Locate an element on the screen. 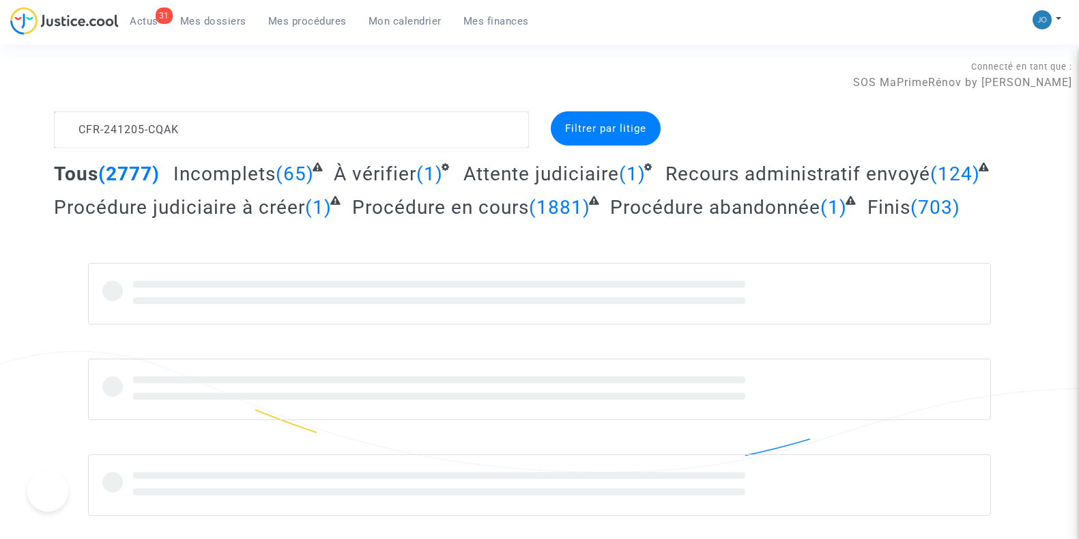  span: Procédure en cours is located at coordinates (440, 207).